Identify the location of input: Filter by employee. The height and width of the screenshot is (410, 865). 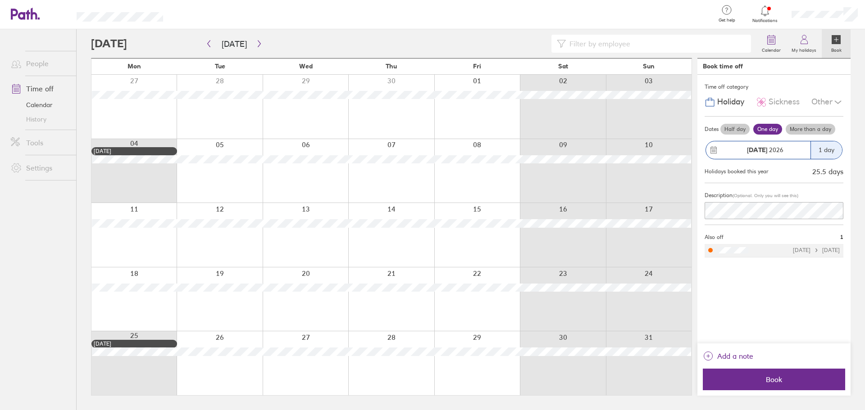
(655, 44).